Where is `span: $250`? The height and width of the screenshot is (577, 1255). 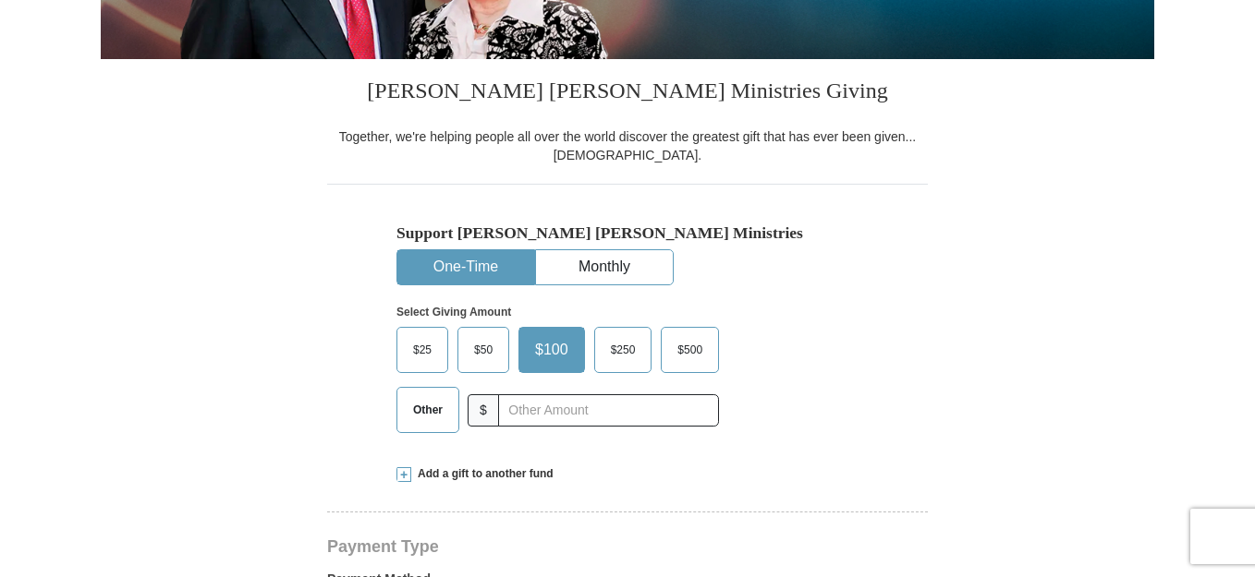 span: $250 is located at coordinates (623, 350).